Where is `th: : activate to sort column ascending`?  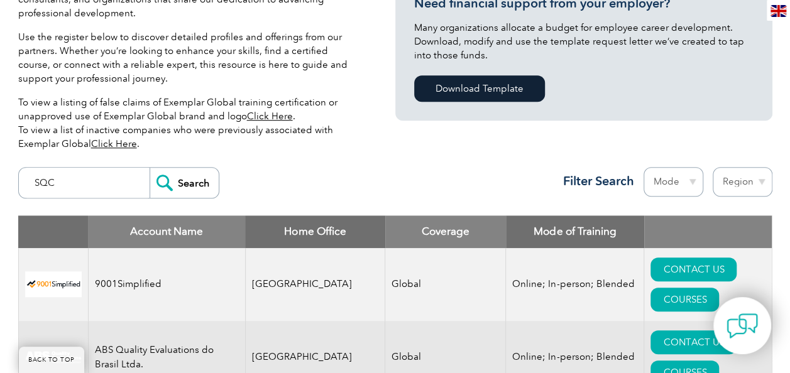
th: : activate to sort column ascending is located at coordinates (708, 232).